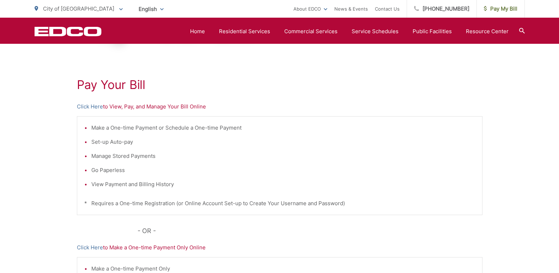 Image resolution: width=559 pixels, height=273 pixels. What do you see at coordinates (151, 9) in the screenshot?
I see `span: English` at bounding box center [151, 9].